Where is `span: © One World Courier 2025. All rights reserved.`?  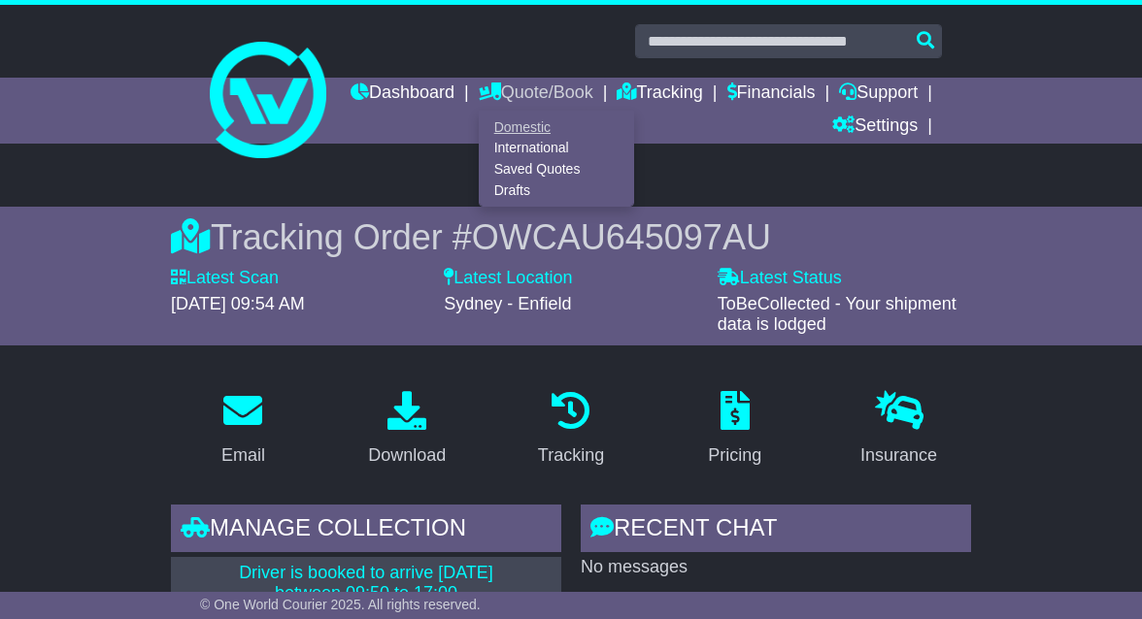 span: © One World Courier 2025. All rights reserved. is located at coordinates (340, 605).